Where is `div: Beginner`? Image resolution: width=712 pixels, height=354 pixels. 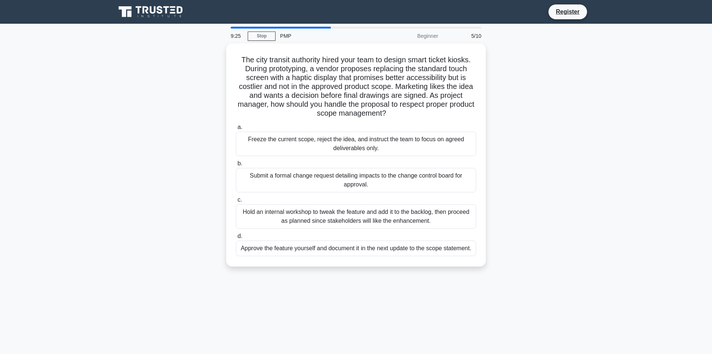 div: Beginner is located at coordinates (410, 36).